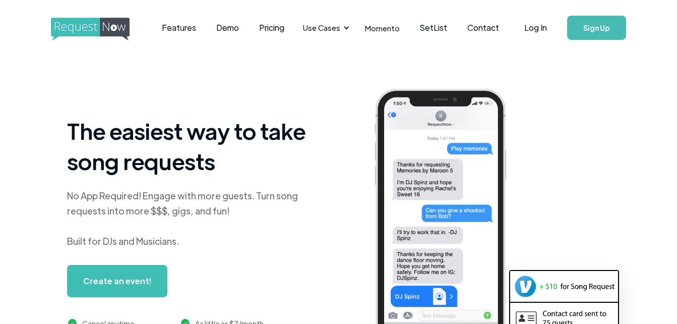  What do you see at coordinates (227, 28) in the screenshot?
I see `a: Demo` at bounding box center [227, 28].